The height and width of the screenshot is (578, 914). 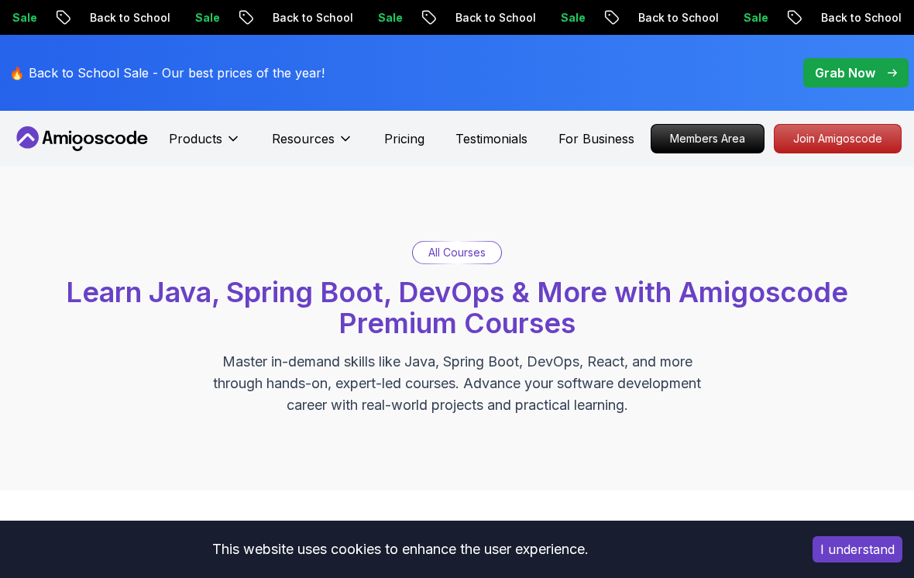 What do you see at coordinates (312, 145) in the screenshot?
I see `button: Resources` at bounding box center [312, 145].